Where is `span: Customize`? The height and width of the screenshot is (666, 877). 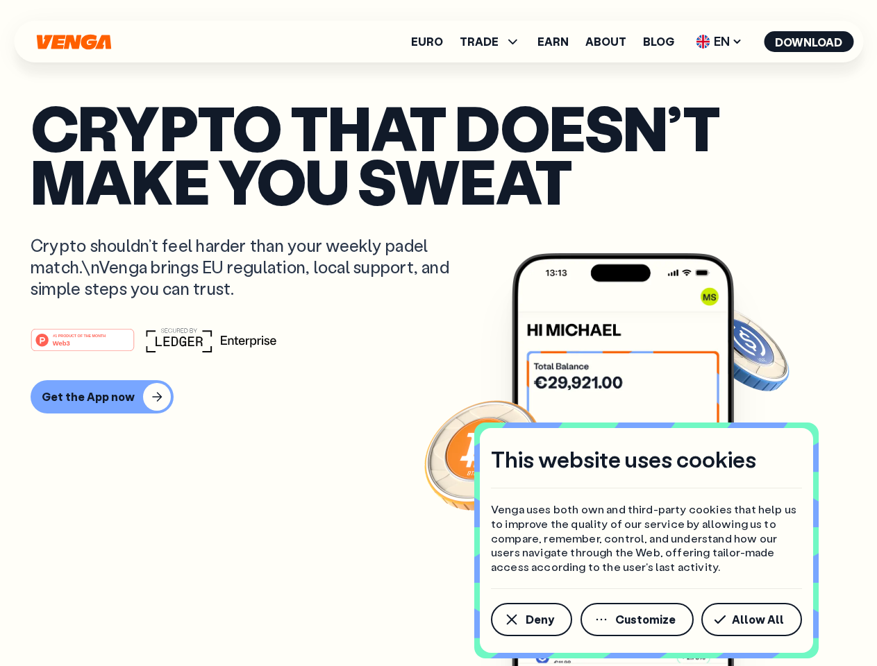
span: Customize is located at coordinates (645, 620).